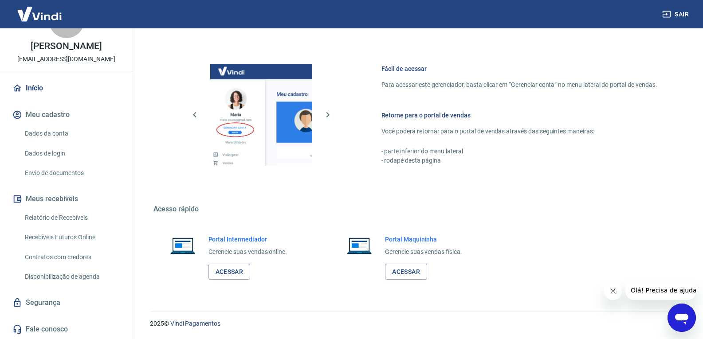 The height and width of the screenshot is (339, 703). What do you see at coordinates (71, 257) in the screenshot?
I see `a: Contratos com credores` at bounding box center [71, 257].